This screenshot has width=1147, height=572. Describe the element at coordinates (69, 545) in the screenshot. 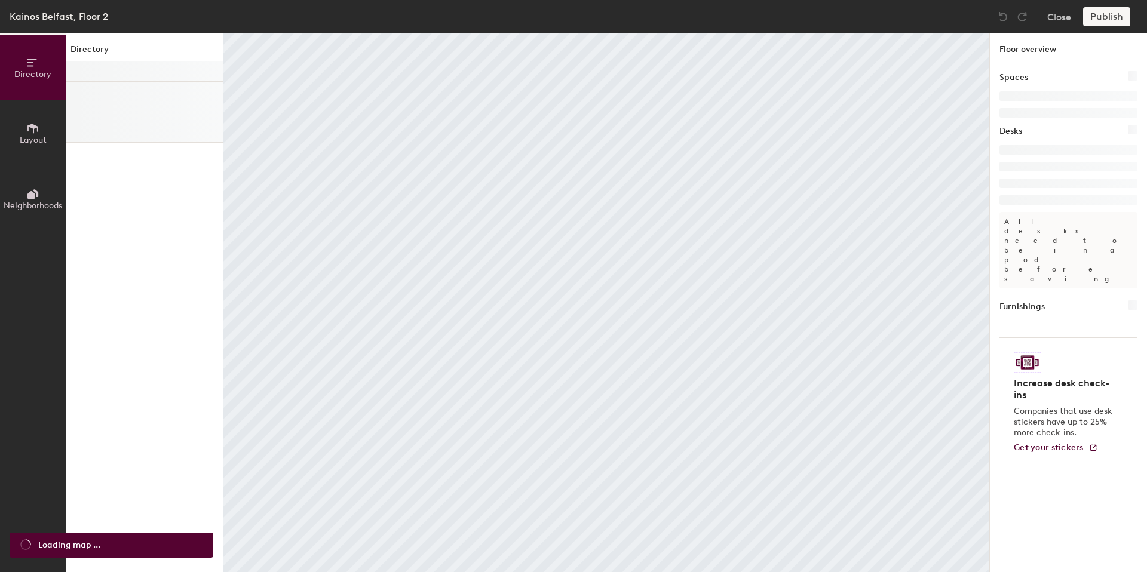

I see `span: Loading map ...` at that location.